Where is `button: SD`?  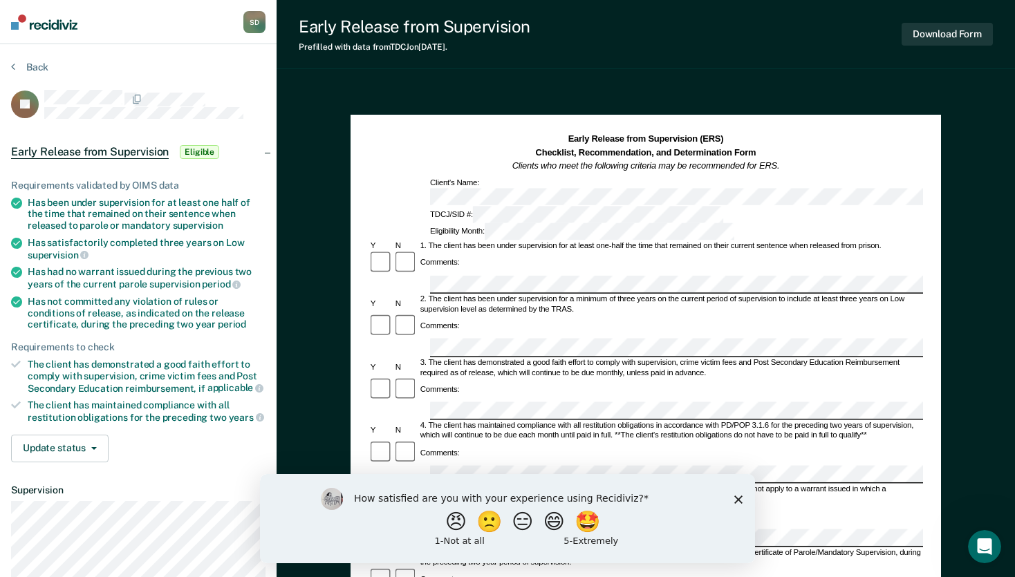 button: SD is located at coordinates (254, 22).